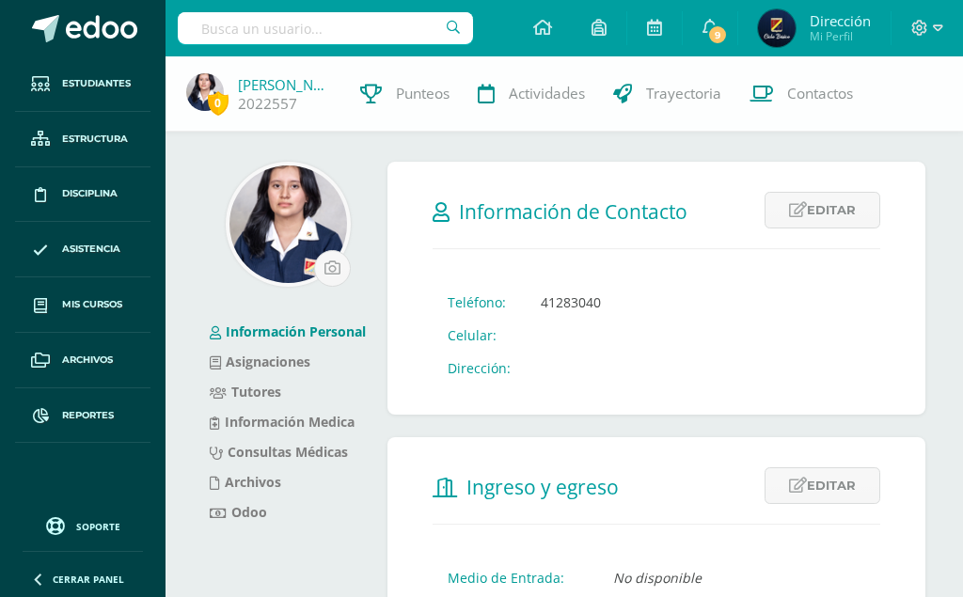 This screenshot has height=597, width=963. I want to click on a: Tutores, so click(245, 391).